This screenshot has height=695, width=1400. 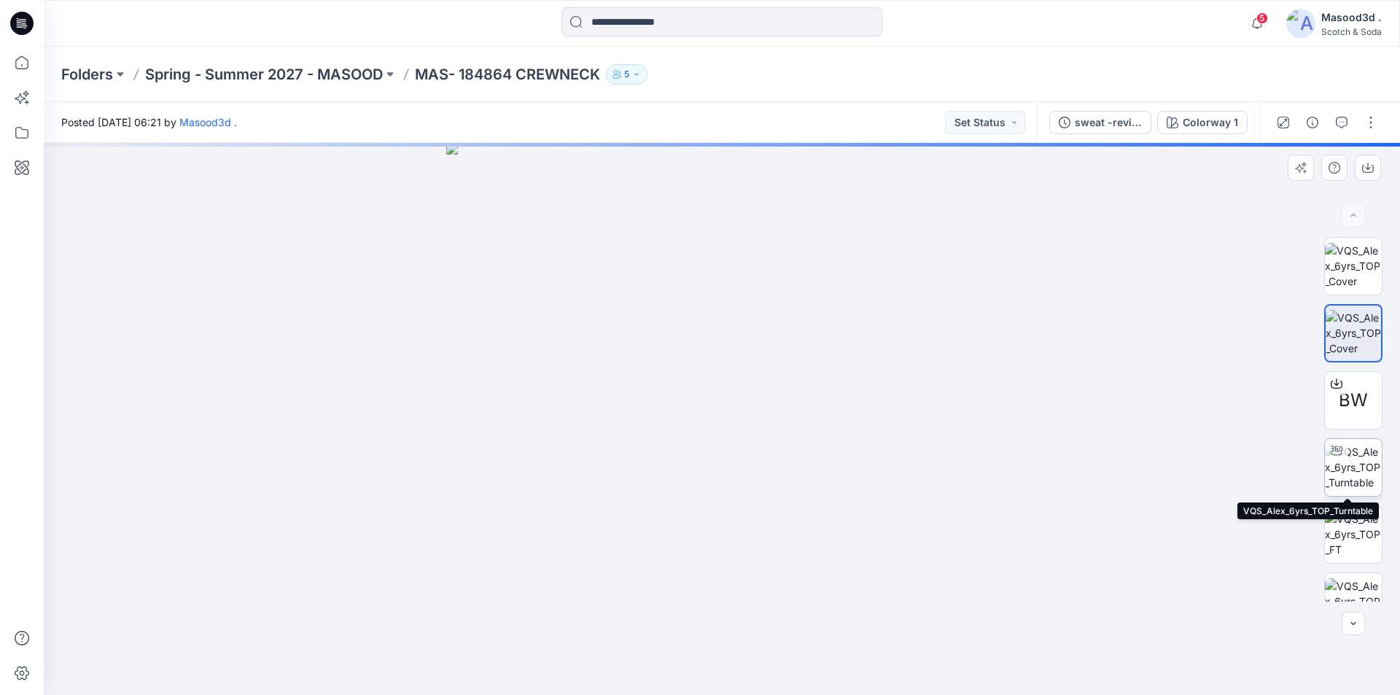 I want to click on div: Colorway 1, so click(x=1210, y=122).